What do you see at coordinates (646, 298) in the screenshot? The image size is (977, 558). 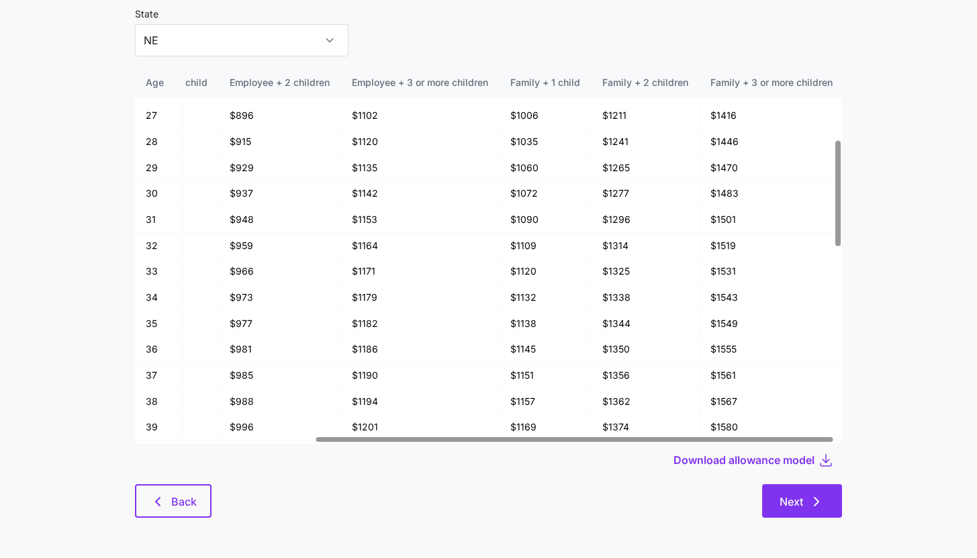 I see `td: $1338` at bounding box center [646, 298].